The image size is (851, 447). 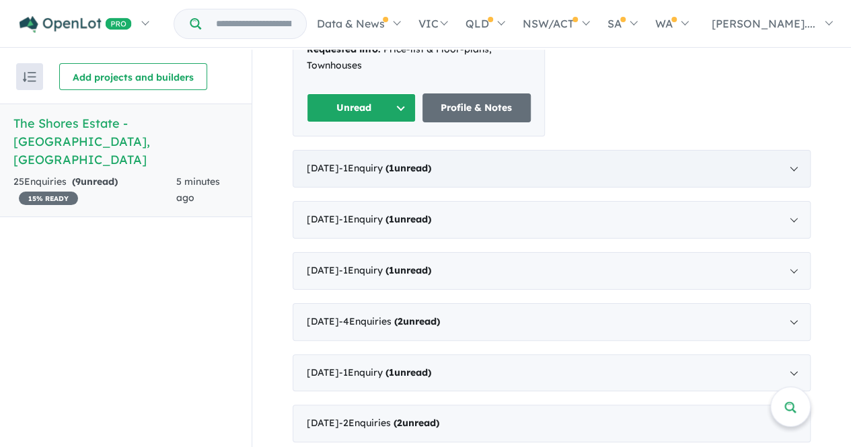 I want to click on input: Try estate name, suburb, builder or developer, so click(x=254, y=24).